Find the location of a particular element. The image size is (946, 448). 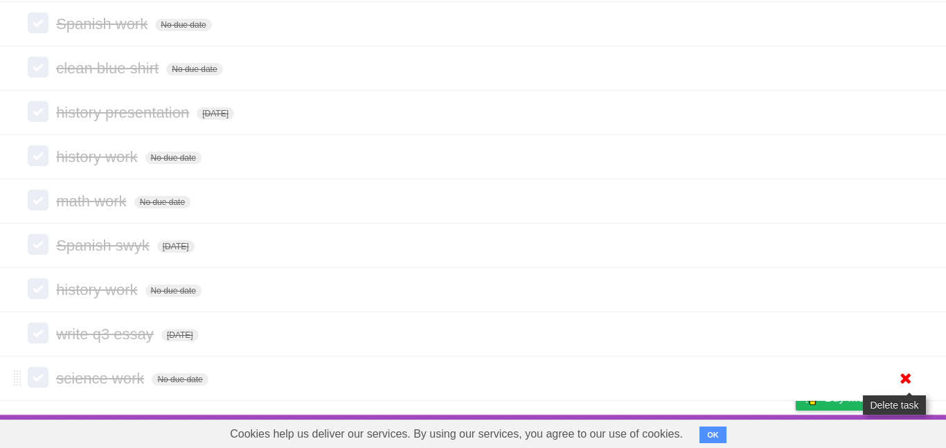

span: science work is located at coordinates (102, 378).